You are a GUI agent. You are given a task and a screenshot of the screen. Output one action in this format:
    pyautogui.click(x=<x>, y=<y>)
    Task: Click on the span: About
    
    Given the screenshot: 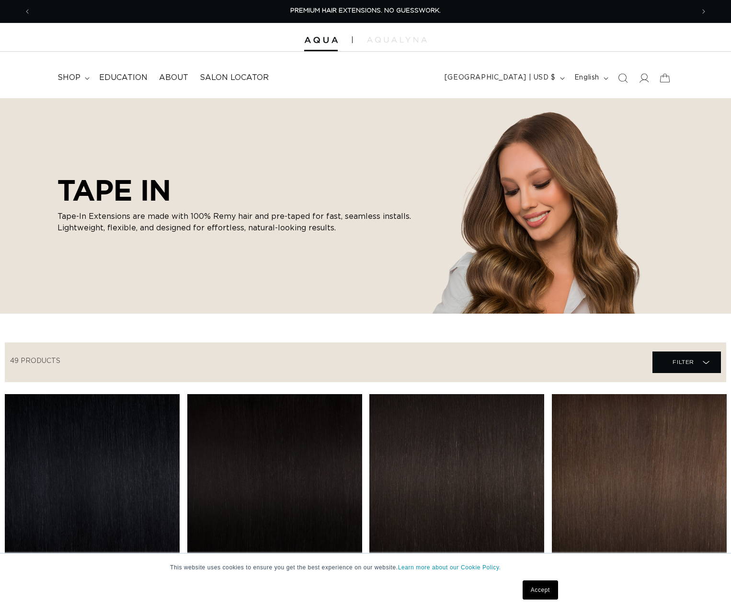 What is the action you would take?
    pyautogui.click(x=173, y=78)
    